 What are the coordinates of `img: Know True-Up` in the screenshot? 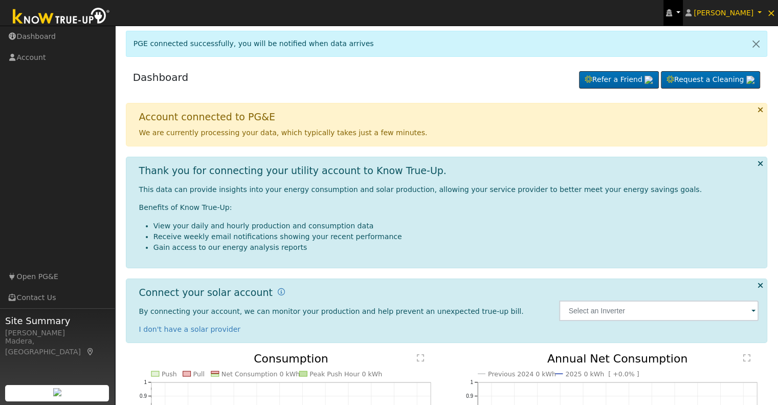 It's located at (61, 17).